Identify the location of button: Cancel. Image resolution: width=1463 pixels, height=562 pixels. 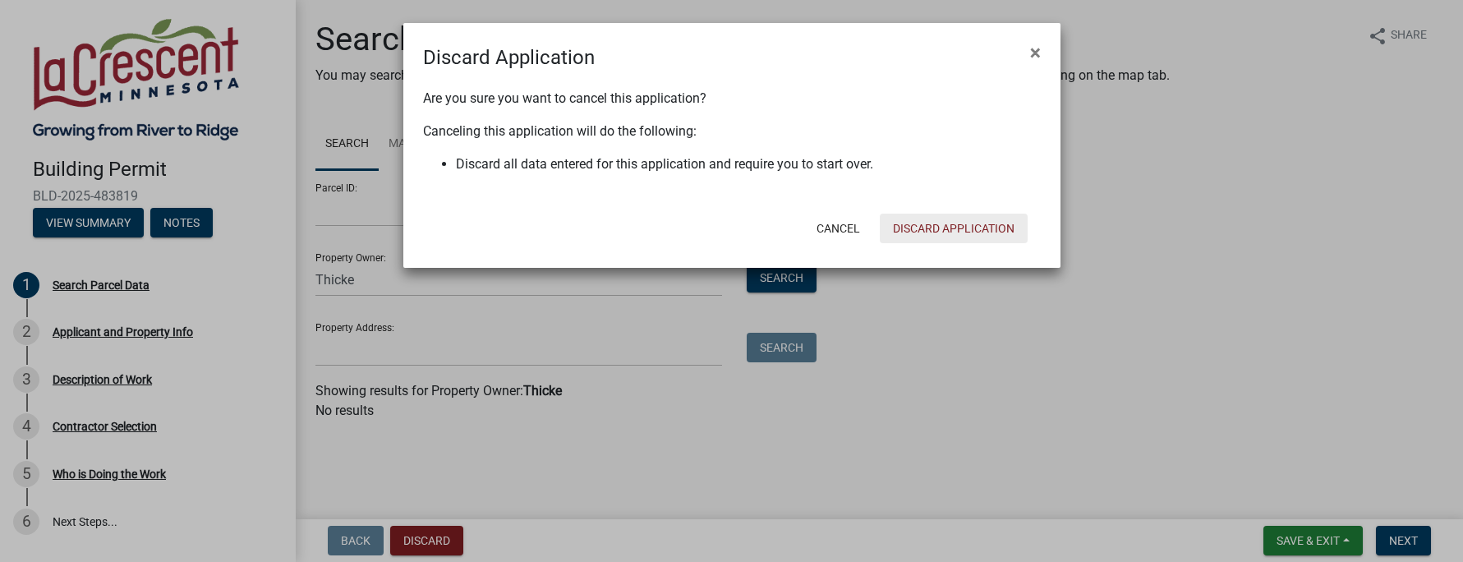
(838, 228).